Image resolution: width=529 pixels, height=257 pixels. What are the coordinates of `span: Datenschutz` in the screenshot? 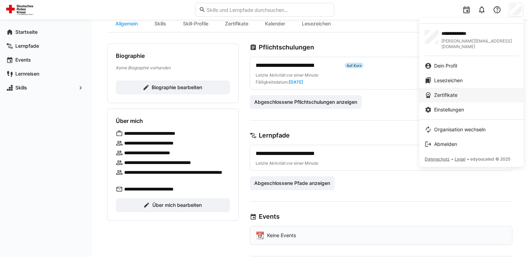 It's located at (437, 159).